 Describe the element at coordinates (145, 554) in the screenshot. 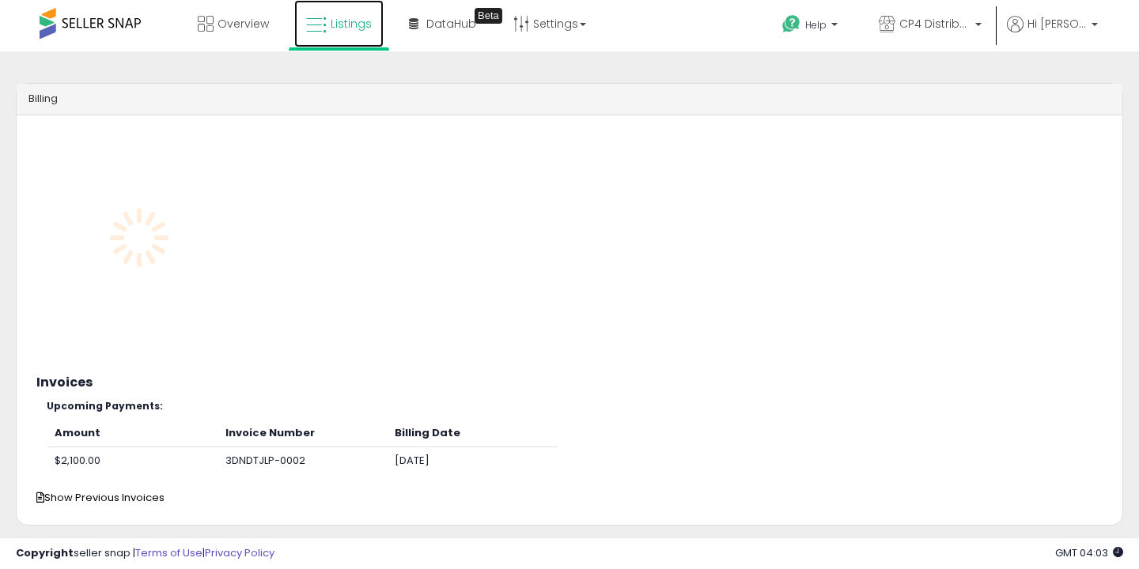

I see `div: seller snap | |` at that location.